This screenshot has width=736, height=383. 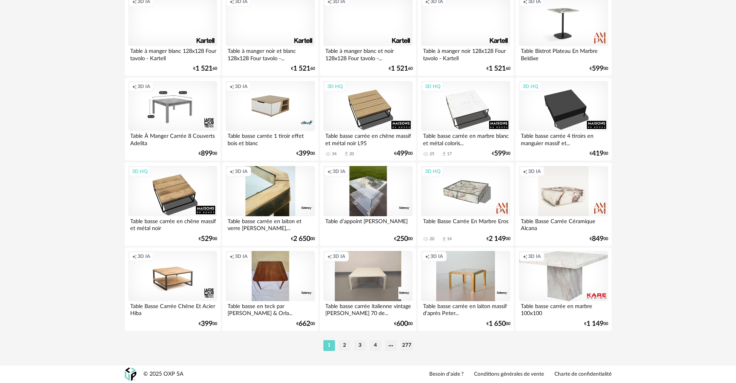 What do you see at coordinates (563, 54) in the screenshot?
I see `div: Table Bistrot Plateau En Marbre Beldixe` at bounding box center [563, 54].